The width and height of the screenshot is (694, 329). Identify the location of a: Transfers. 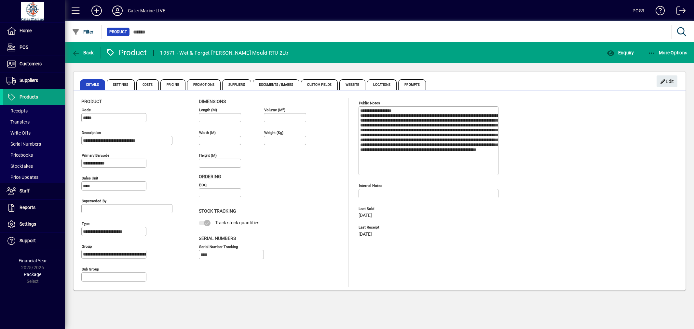
(34, 122).